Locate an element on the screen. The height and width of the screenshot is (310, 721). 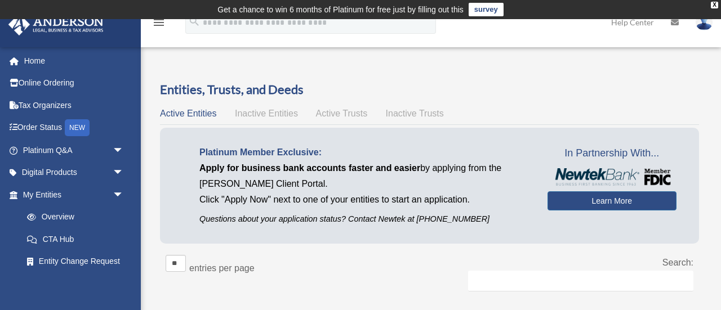
span: In Partnership With... is located at coordinates (612, 154).